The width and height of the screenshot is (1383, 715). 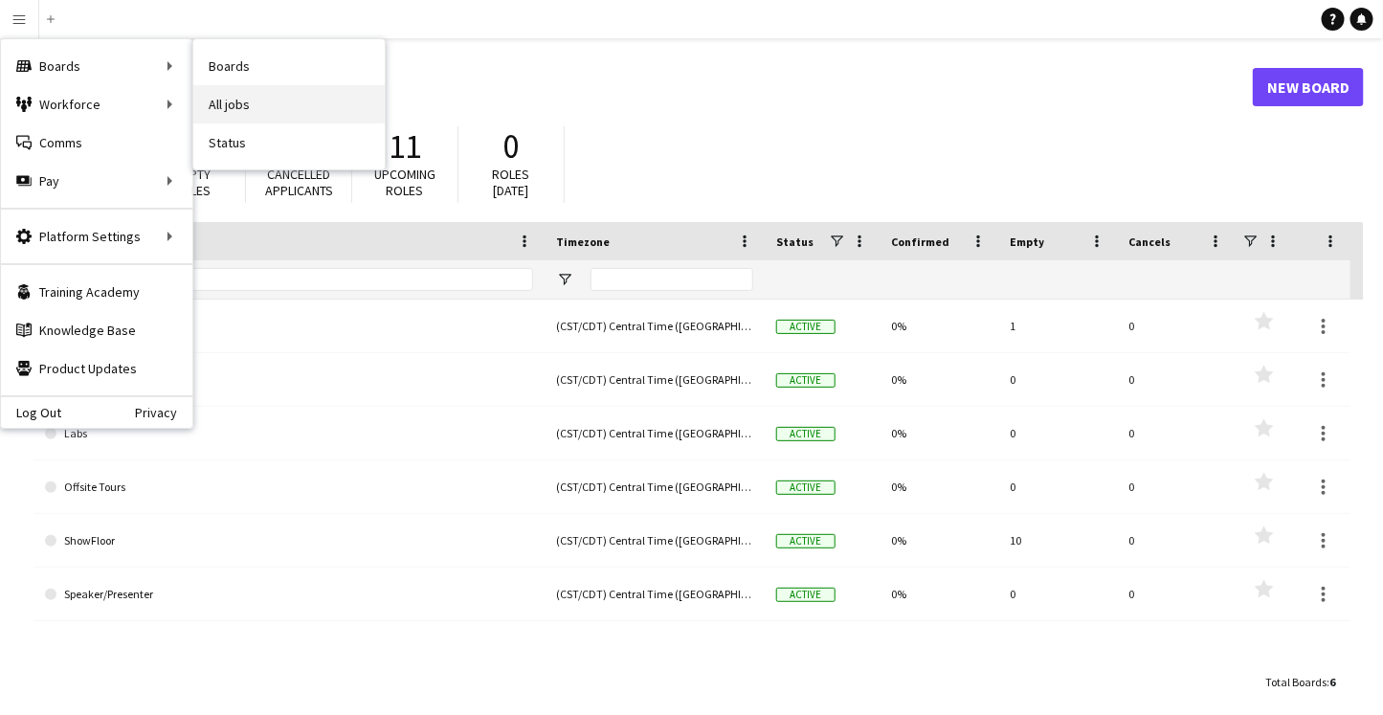 I want to click on div: 10, so click(x=1057, y=540).